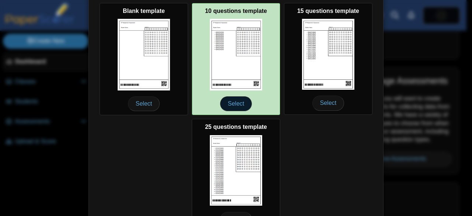  I want to click on img: scan_sheet_10_questions.png, so click(236, 54).